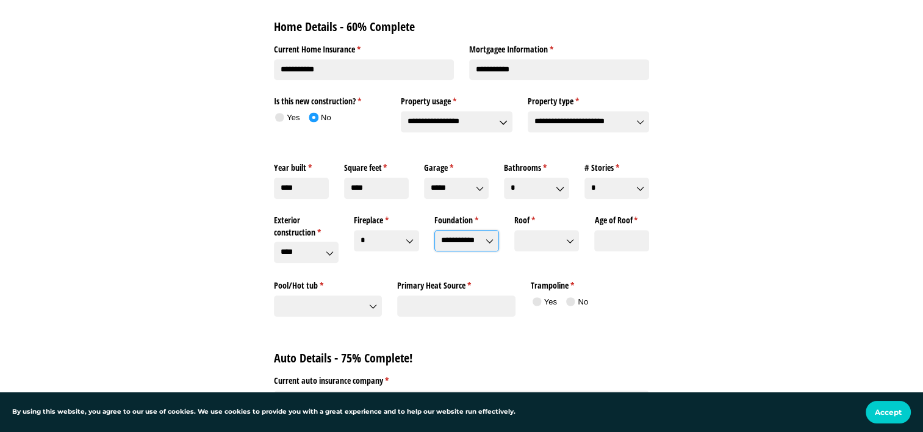  I want to click on label: Age of Roof, so click(622, 218).